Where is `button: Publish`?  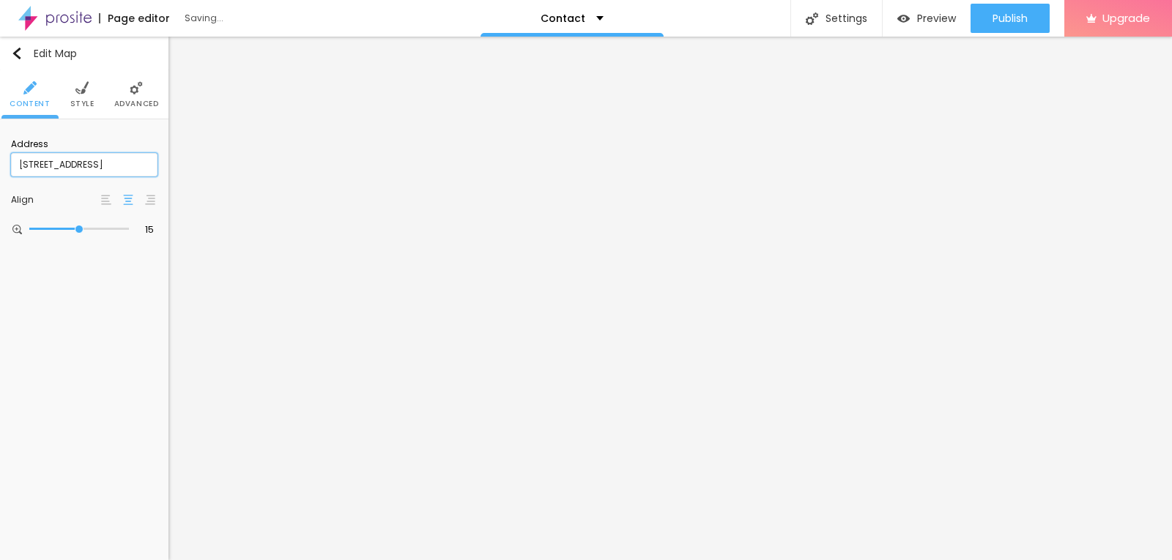 button: Publish is located at coordinates (1010, 18).